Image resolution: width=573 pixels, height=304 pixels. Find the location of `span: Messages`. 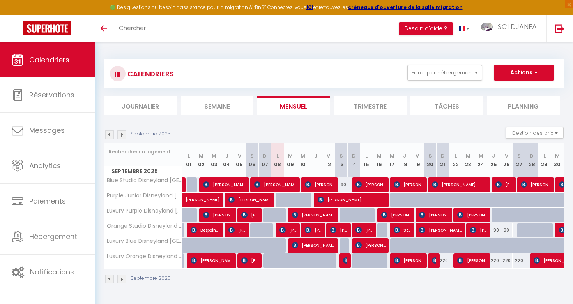

span: Messages is located at coordinates (47, 130).